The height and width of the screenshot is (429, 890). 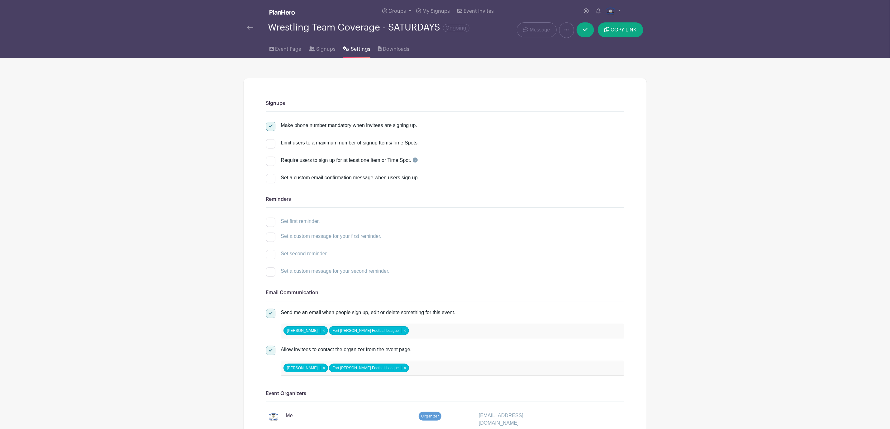 What do you see at coordinates (430, 417) in the screenshot?
I see `span: Organizer` at bounding box center [430, 417].